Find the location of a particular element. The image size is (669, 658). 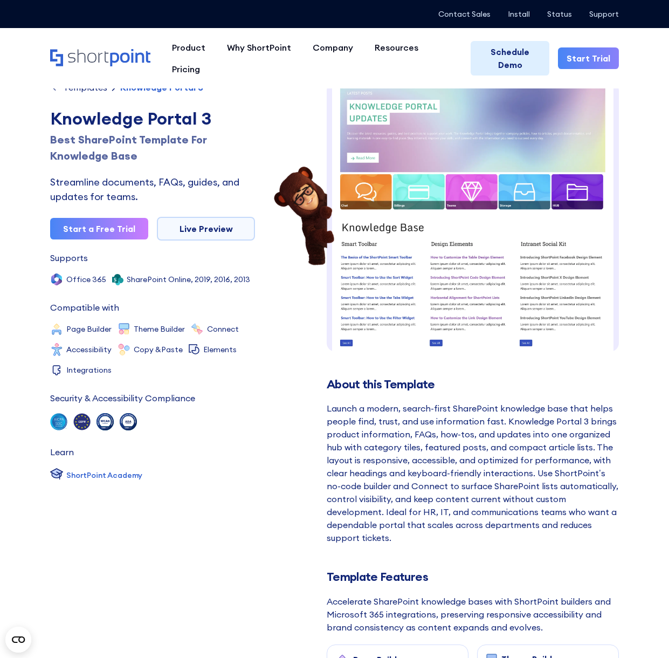

div: Streamline documents, FAQs, guides, and updates for teams. is located at coordinates (153, 189).